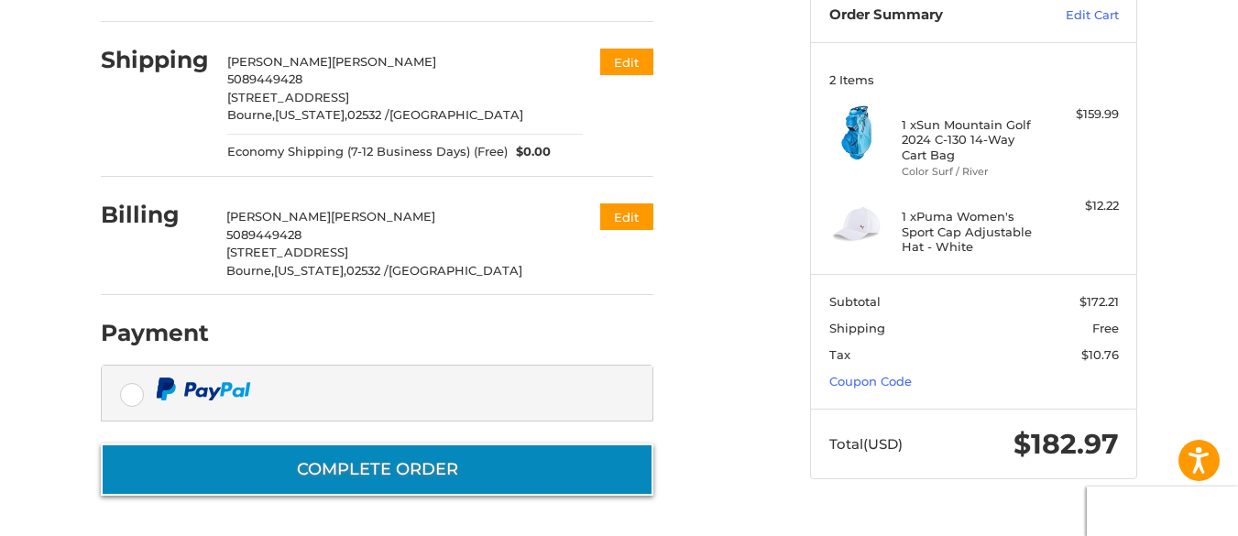  I want to click on div: $159.99, so click(1082, 115).